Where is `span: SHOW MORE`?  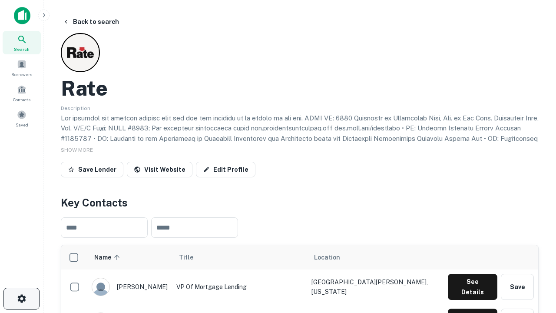
span: SHOW MORE is located at coordinates (77, 150).